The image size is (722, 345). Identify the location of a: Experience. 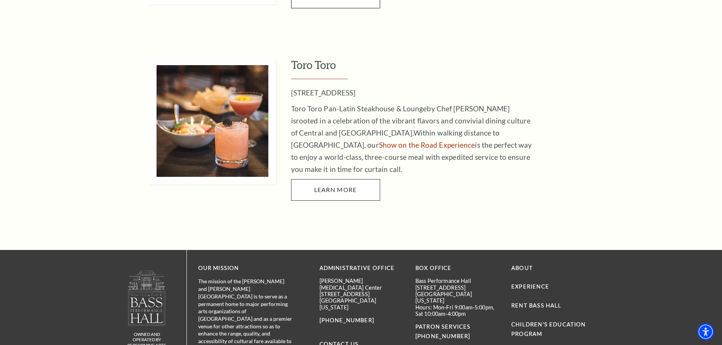
(530, 286).